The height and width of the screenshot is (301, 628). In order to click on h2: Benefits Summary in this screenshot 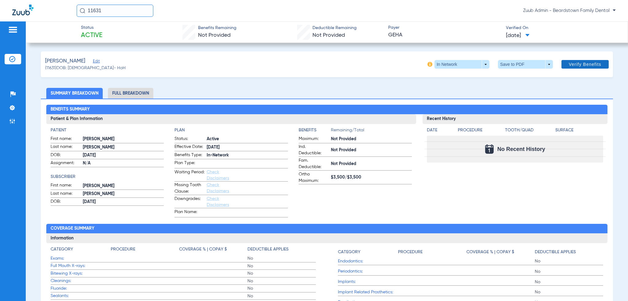, I will do `click(327, 110)`.